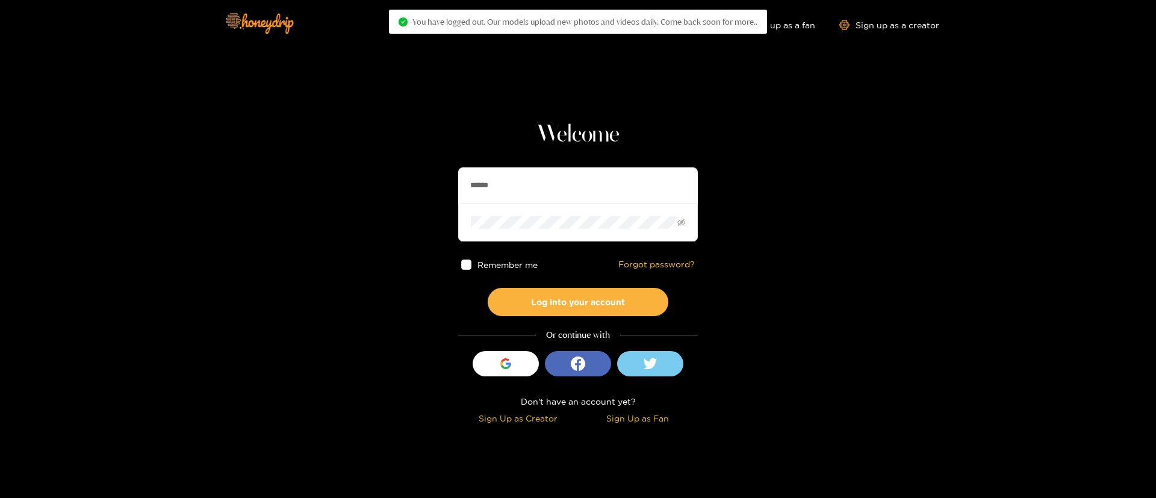 This screenshot has width=1156, height=498. Describe the element at coordinates (578, 302) in the screenshot. I see `button: Log into your account` at that location.